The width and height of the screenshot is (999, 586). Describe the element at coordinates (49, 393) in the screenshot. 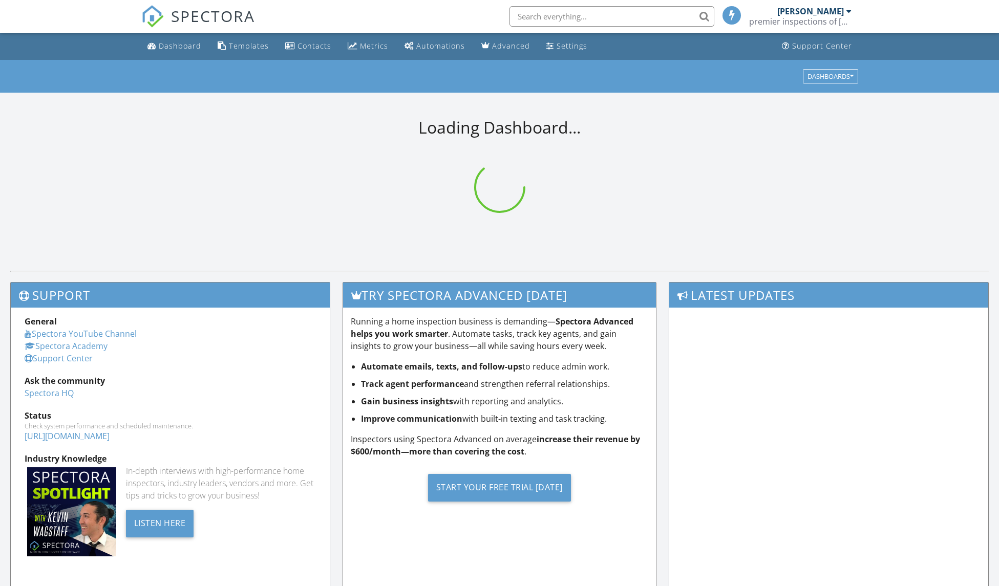

I see `a: Spectora HQ` at that location.